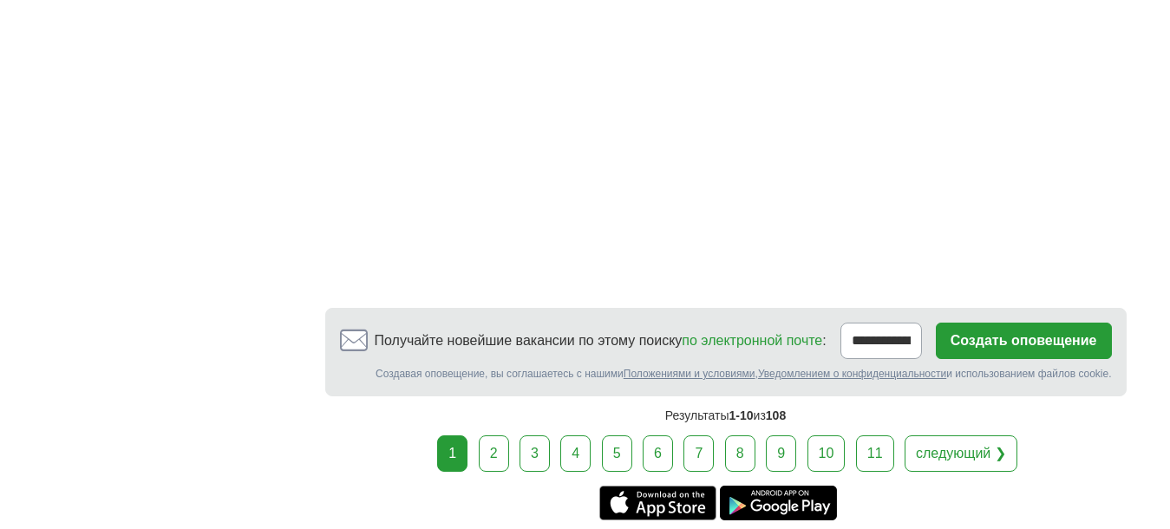 The width and height of the screenshot is (1170, 529). What do you see at coordinates (617, 454) in the screenshot?
I see `a: 5` at bounding box center [617, 454].